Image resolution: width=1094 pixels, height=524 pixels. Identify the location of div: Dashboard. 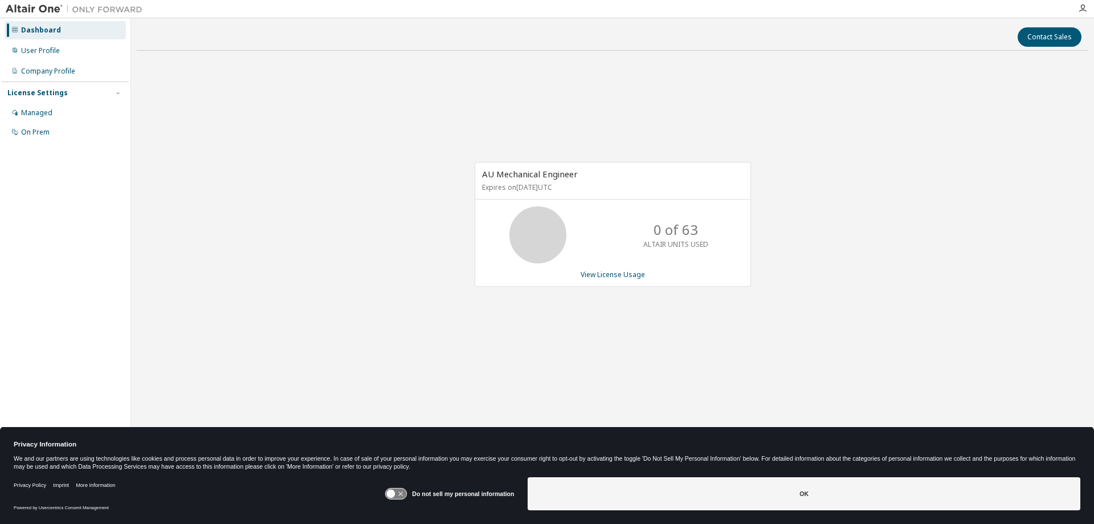
(41, 30).